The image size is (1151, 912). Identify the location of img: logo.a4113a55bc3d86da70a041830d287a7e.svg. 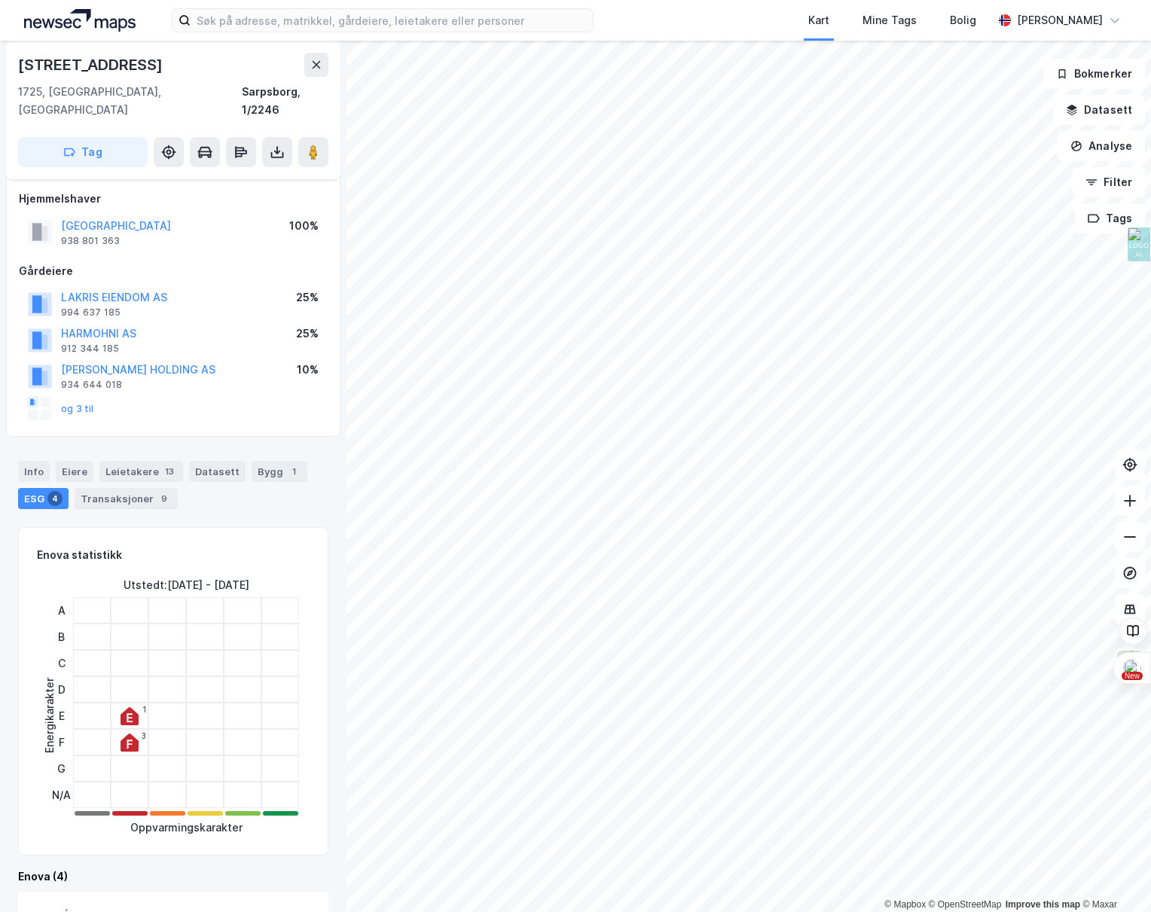
(80, 20).